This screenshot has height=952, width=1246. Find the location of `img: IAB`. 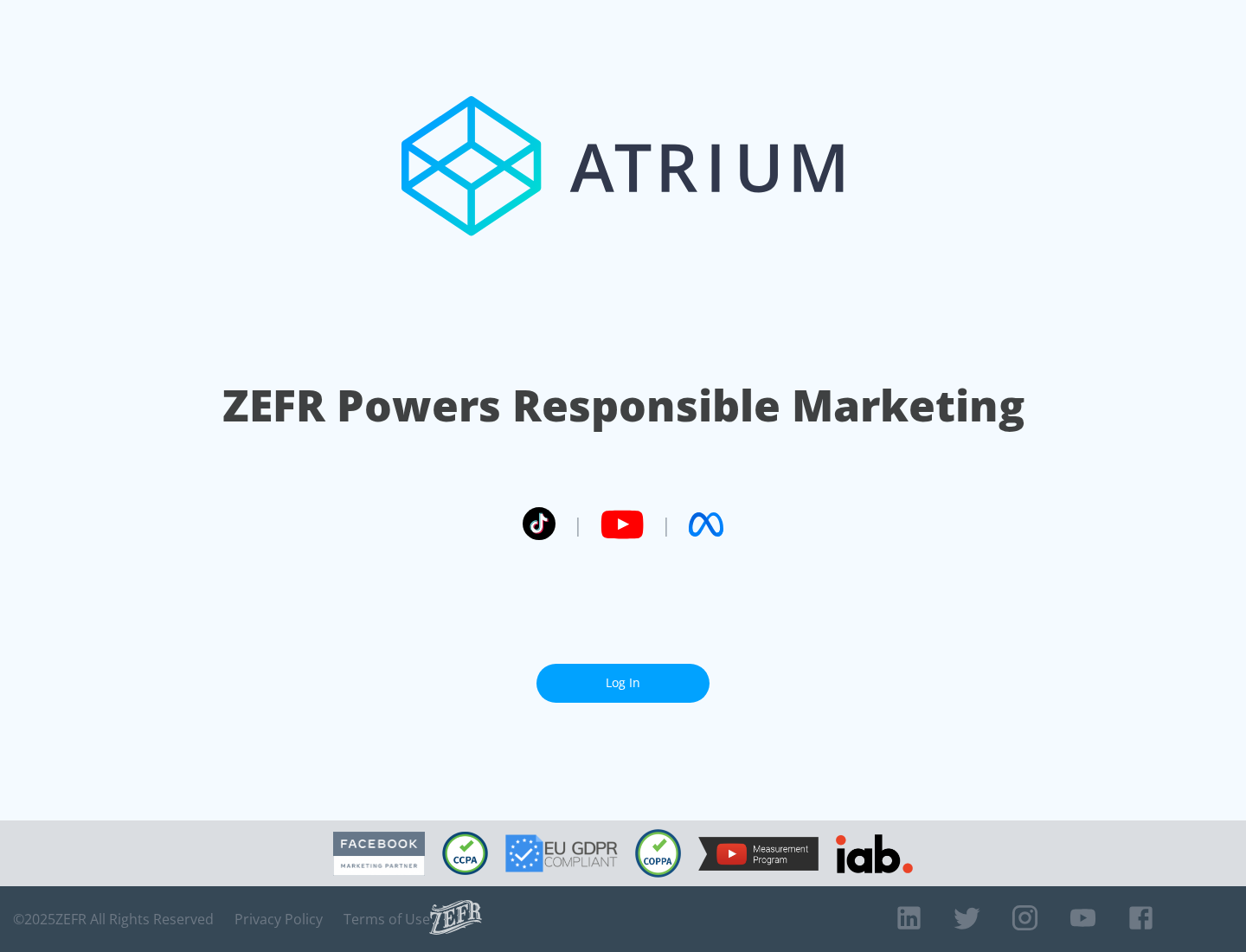

img: IAB is located at coordinates (874, 853).